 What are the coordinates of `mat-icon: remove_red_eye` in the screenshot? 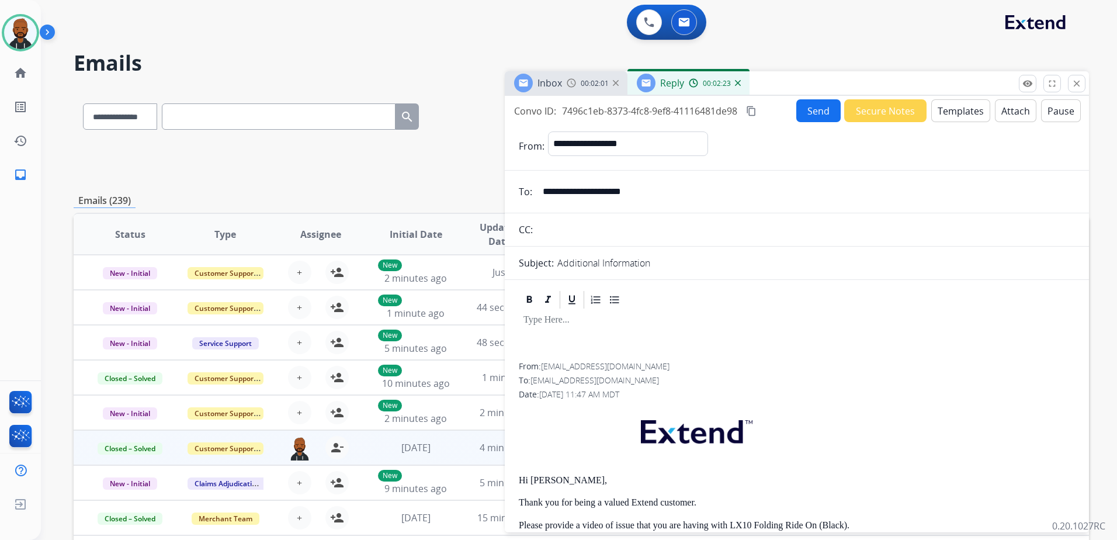 It's located at (1028, 84).